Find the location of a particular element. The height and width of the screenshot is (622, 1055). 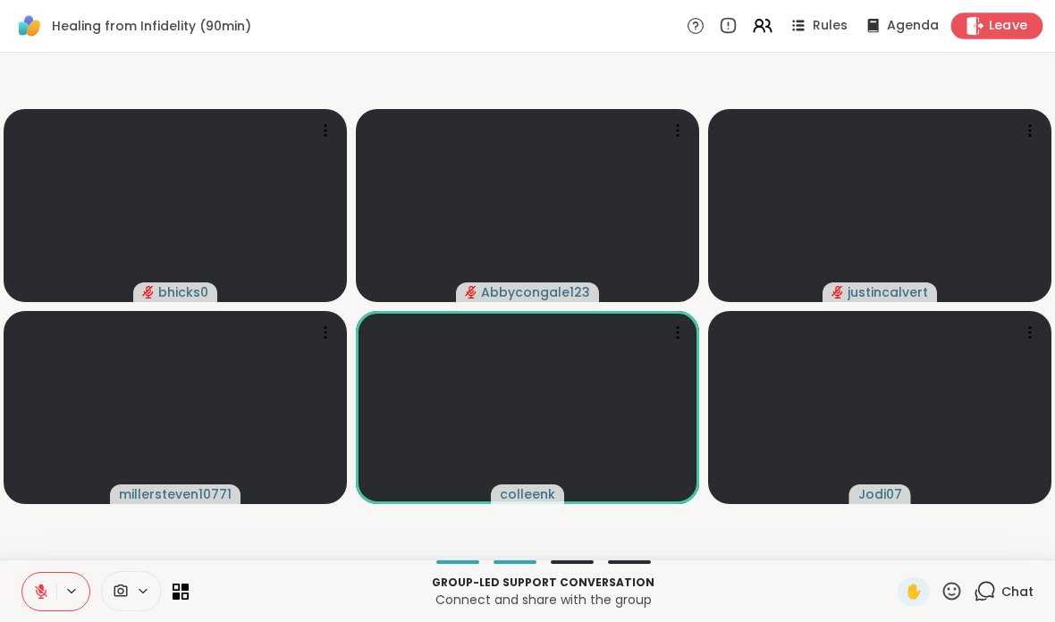

span: bhicks0 is located at coordinates (183, 292).